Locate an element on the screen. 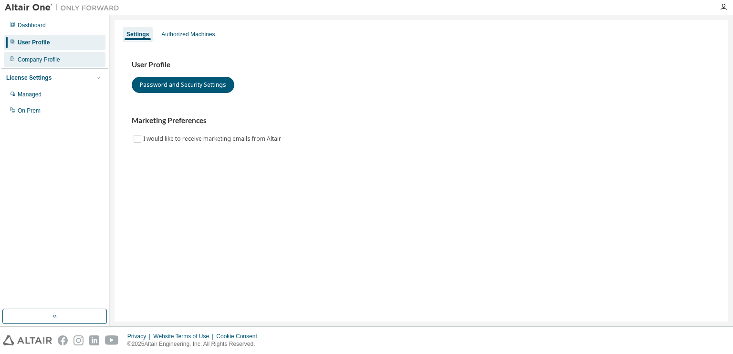 This screenshot has height=354, width=733. div: Managed is located at coordinates (30, 95).